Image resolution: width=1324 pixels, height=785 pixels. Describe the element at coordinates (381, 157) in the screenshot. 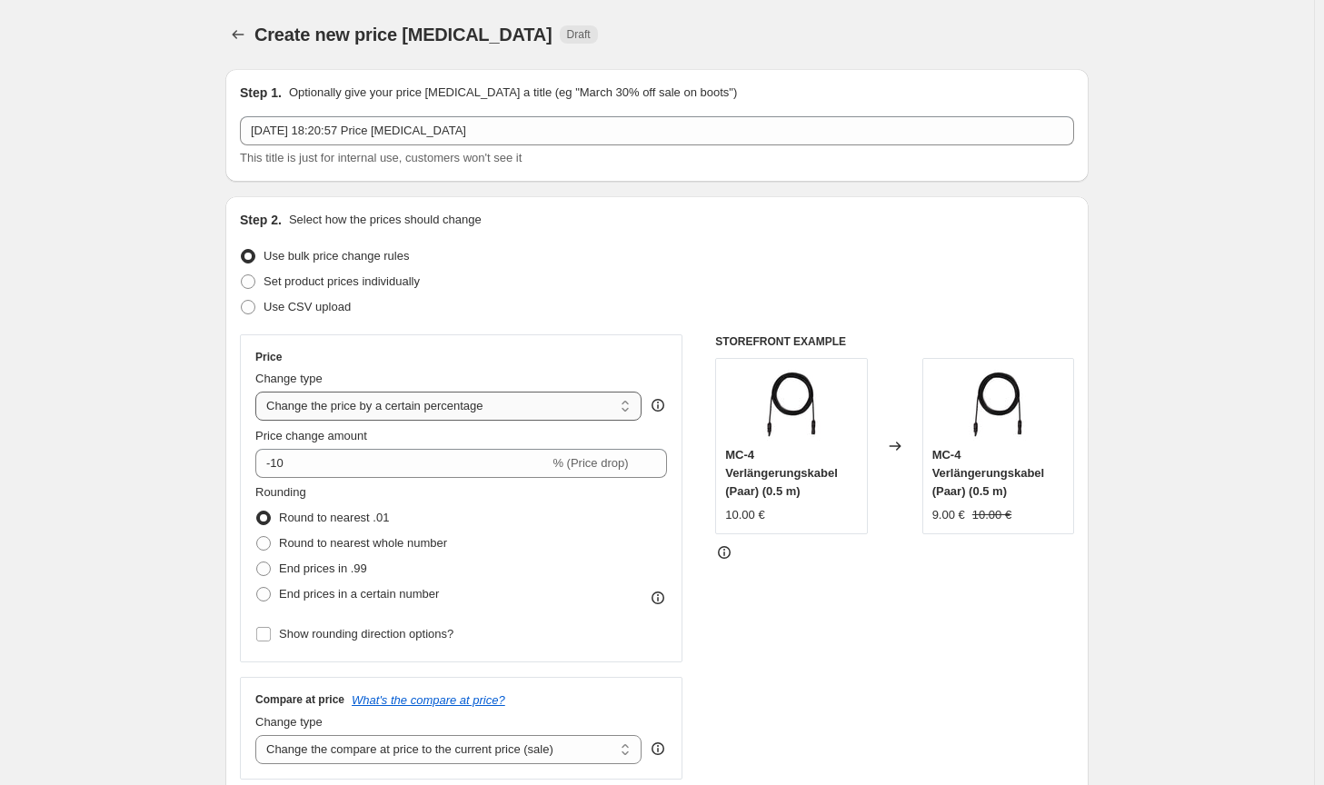

I see `span: This title is just for internal use, customers won't see it` at that location.